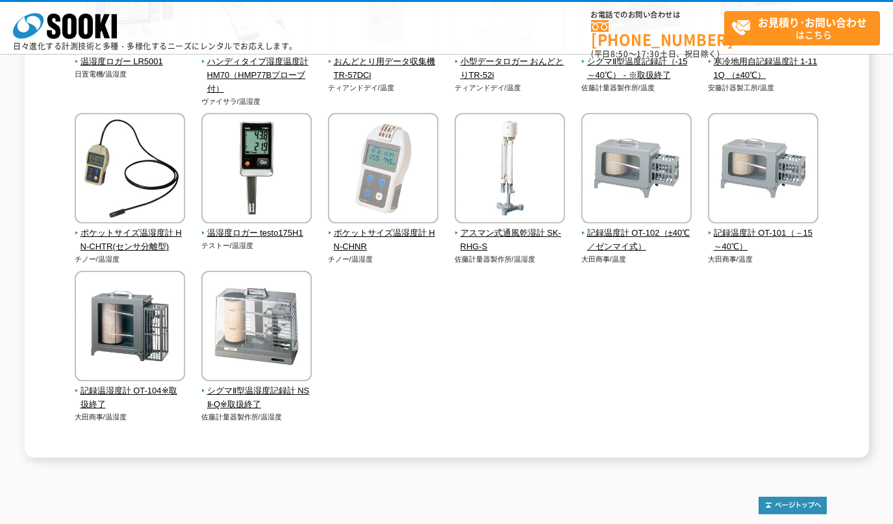 The height and width of the screenshot is (524, 893). What do you see at coordinates (383, 170) in the screenshot?
I see `img: ポケットサイズ温湿度計 HN-CHNR` at bounding box center [383, 170].